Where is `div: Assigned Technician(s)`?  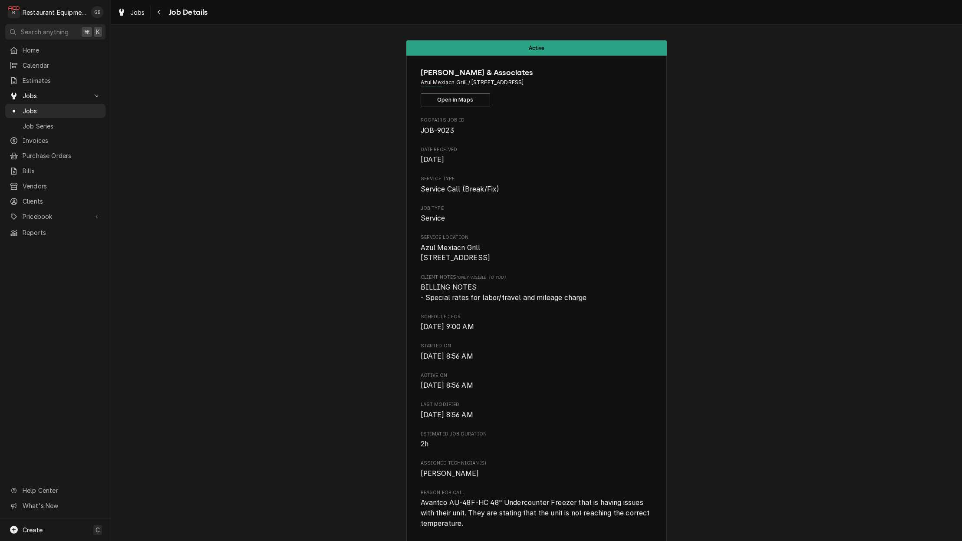
div: Assigned Technician(s) is located at coordinates (537, 469).